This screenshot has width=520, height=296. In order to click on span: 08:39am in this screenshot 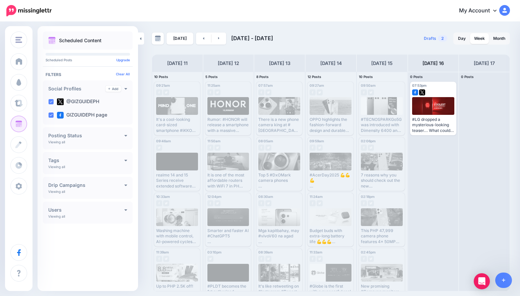, I will do `click(266, 252)`.